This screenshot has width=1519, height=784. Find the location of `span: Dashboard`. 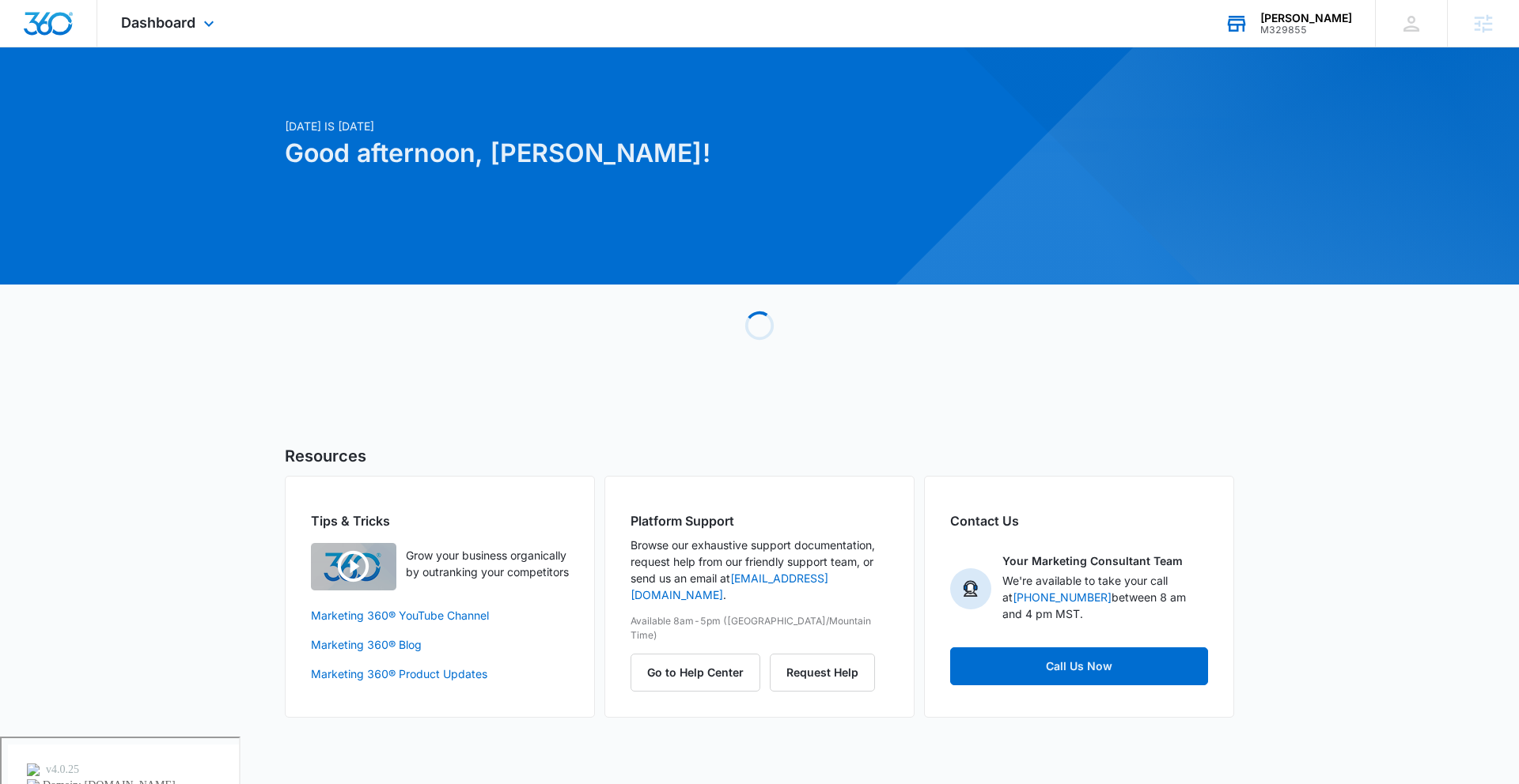

span: Dashboard is located at coordinates (159, 23).